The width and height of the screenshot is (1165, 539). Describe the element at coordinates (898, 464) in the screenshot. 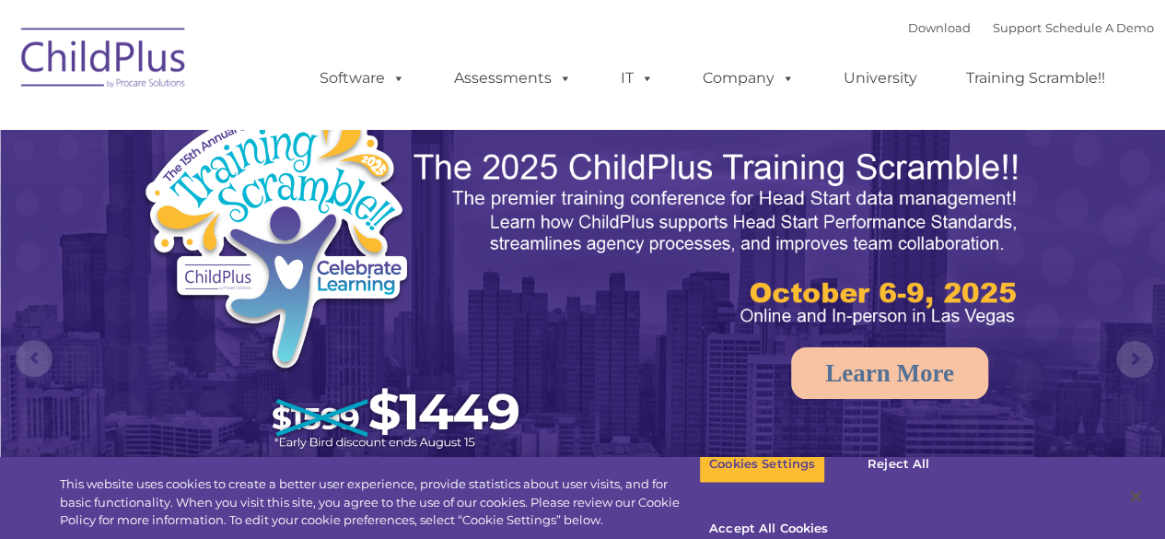

I see `button: Reject All` at that location.